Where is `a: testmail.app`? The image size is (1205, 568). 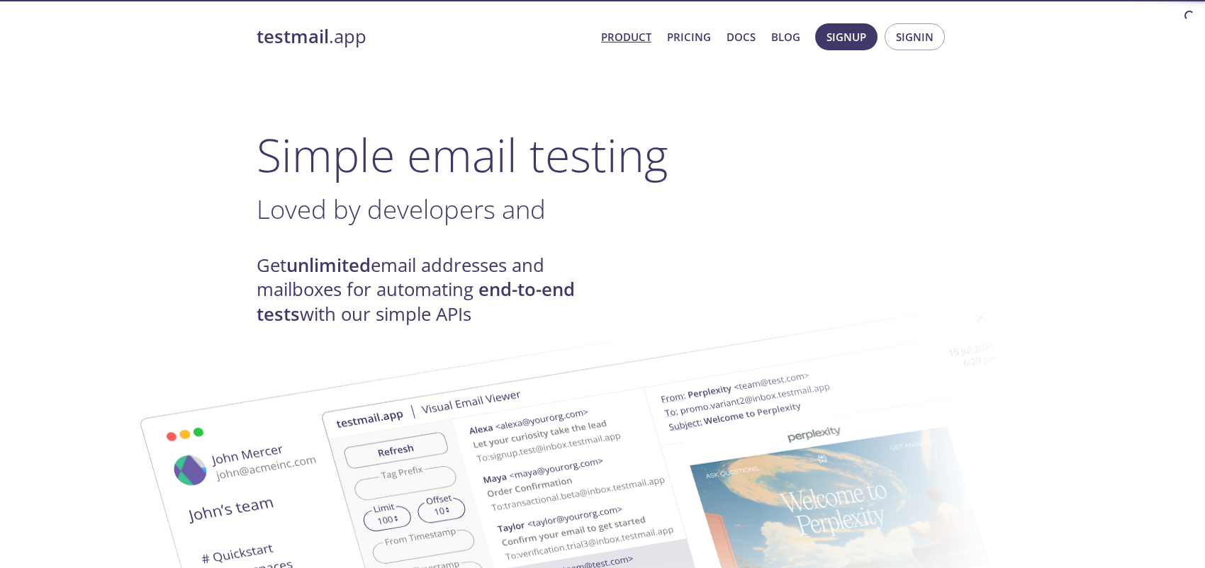
a: testmail.app is located at coordinates (423, 37).